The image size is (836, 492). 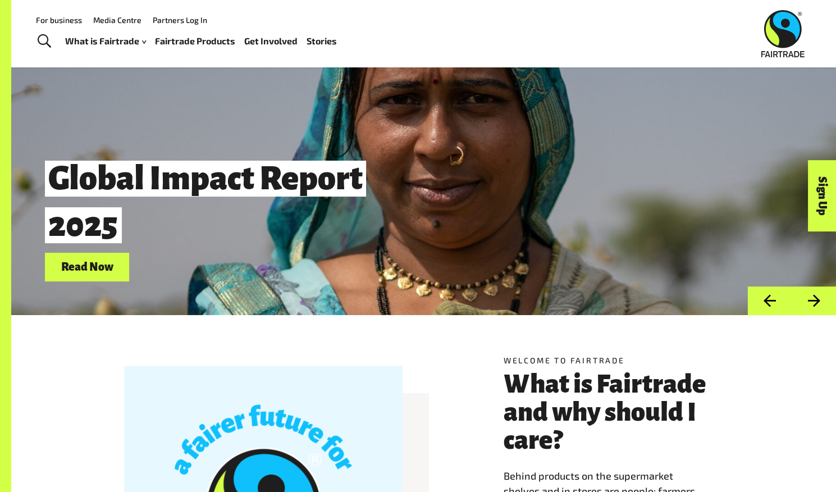 I want to click on h5: Welcome to Fairtrade, so click(x=614, y=360).